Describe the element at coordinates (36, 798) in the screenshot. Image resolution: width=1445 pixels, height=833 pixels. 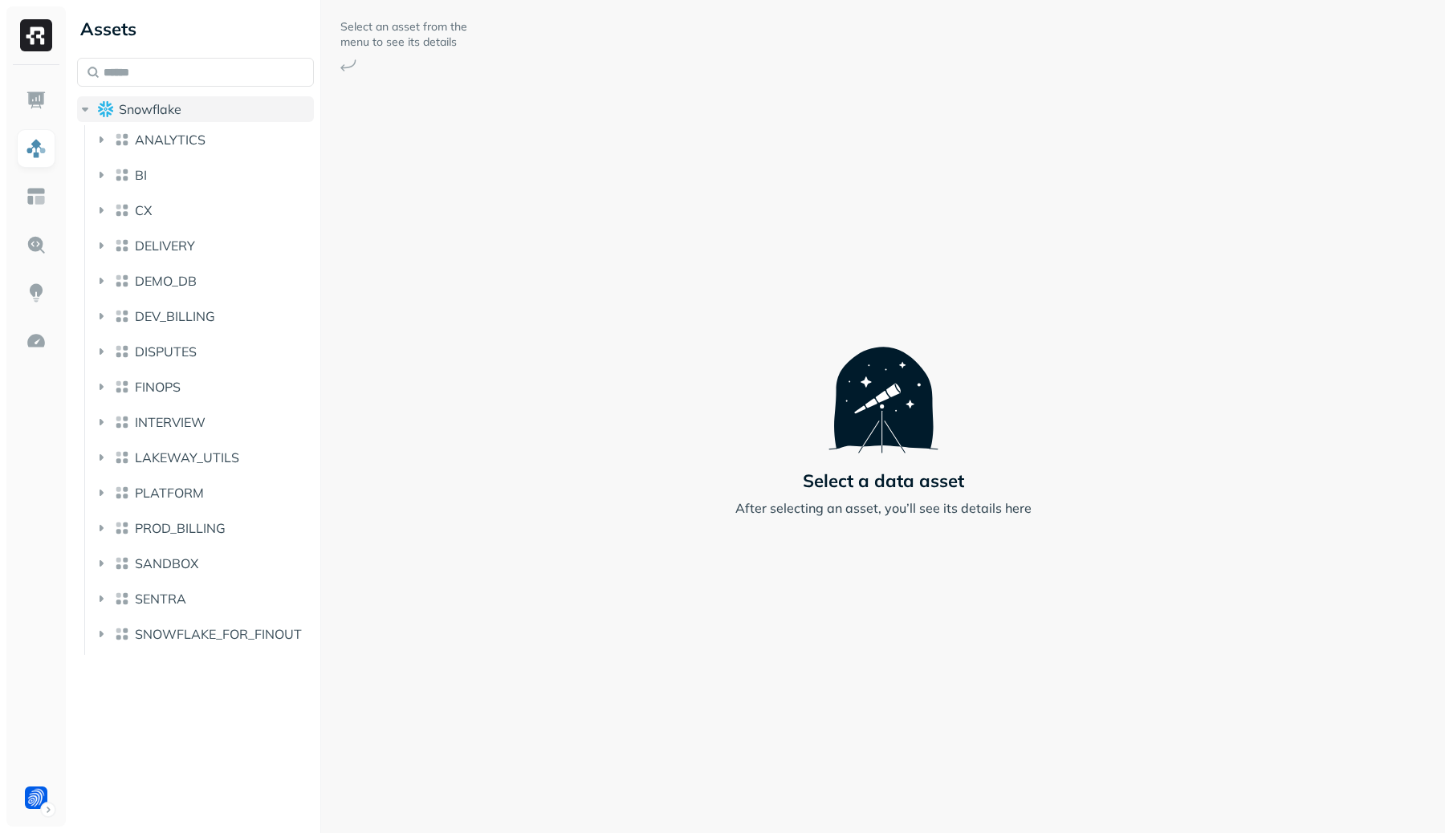
I see `img: Forter` at that location.